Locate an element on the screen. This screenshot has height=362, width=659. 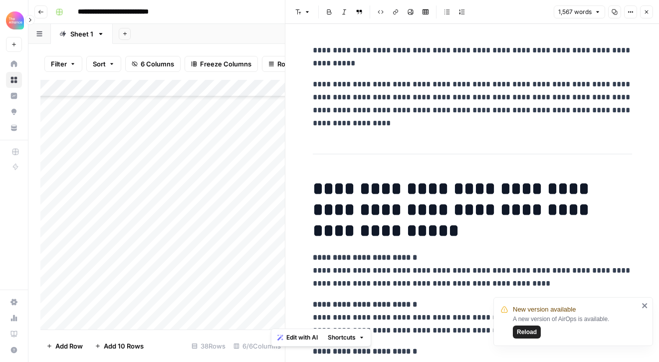
span: Sort is located at coordinates (99, 64).